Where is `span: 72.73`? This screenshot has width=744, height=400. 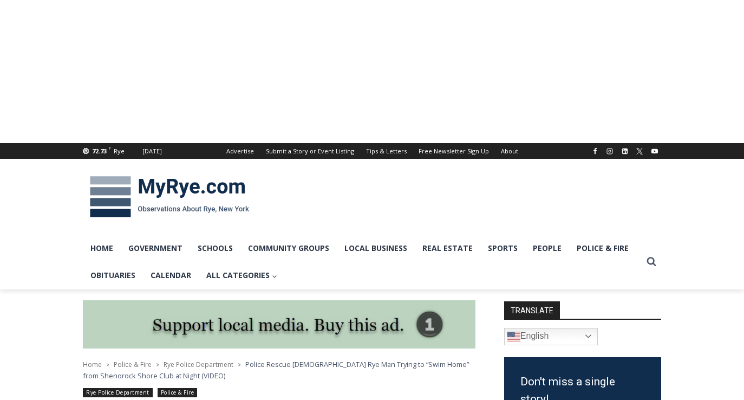 span: 72.73 is located at coordinates (99, 151).